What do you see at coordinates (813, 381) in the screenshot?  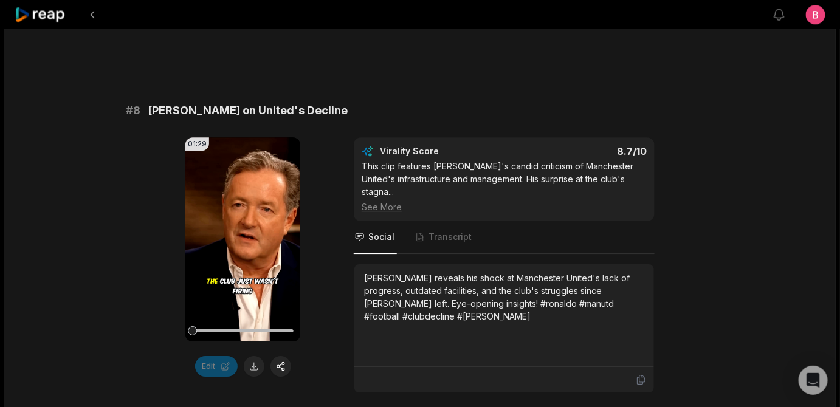 I see `div: Open Intercom Messenger` at bounding box center [813, 381].